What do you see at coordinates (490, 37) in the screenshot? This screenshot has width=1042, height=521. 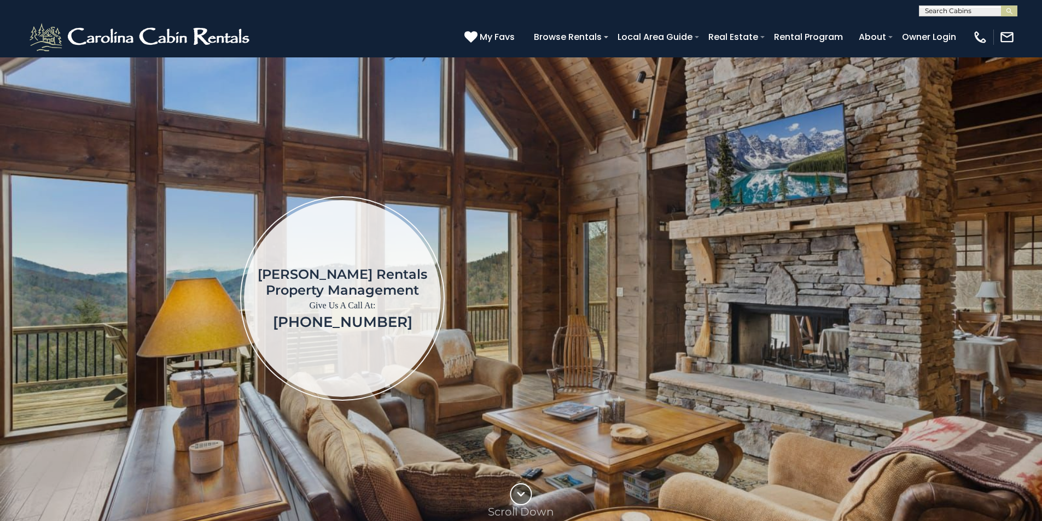 I see `a: My Favs` at bounding box center [490, 37].